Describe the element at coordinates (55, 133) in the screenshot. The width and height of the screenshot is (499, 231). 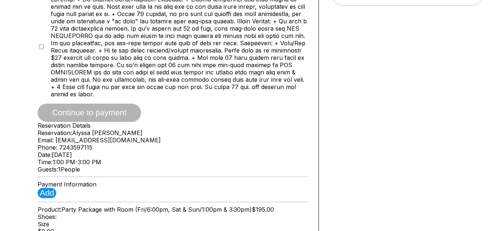
I see `span: Reservation:` at that location.